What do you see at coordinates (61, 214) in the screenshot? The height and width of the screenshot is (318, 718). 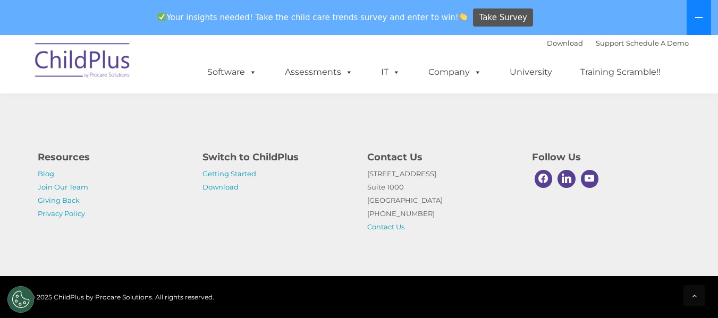 I see `a: Privacy Policy` at bounding box center [61, 214].